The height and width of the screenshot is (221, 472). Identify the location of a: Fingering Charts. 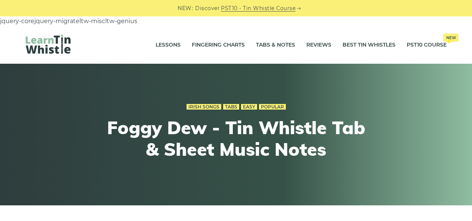
(218, 45).